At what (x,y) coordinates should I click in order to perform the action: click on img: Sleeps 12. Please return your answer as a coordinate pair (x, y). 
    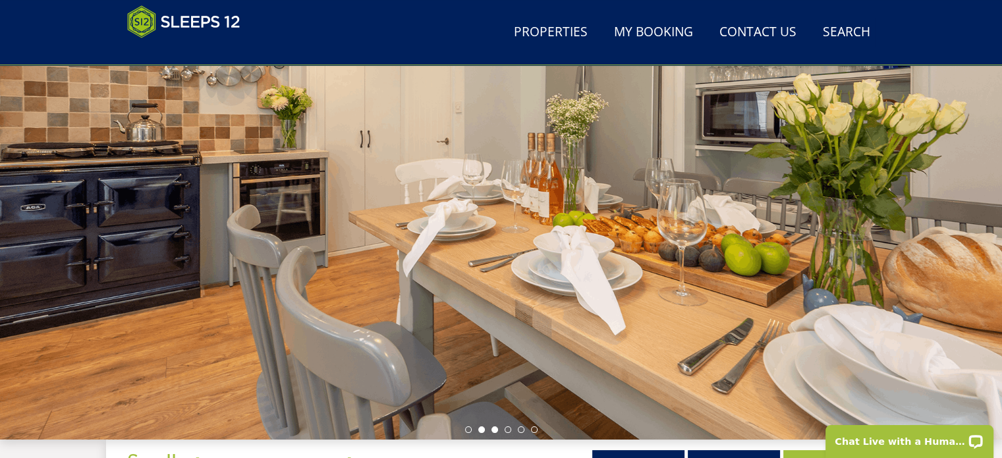
    Looking at the image, I should click on (184, 22).